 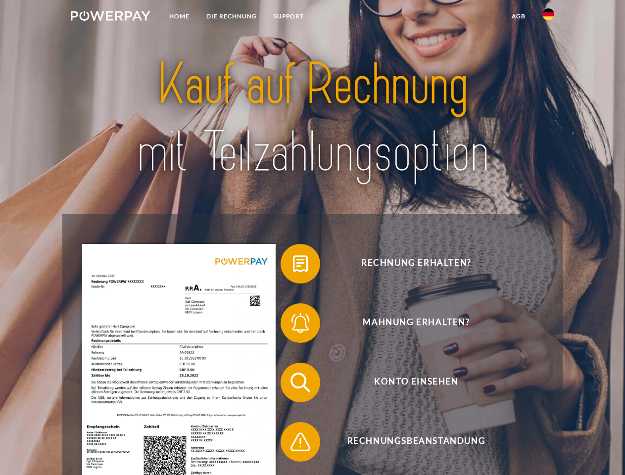 I want to click on a: Home, so click(x=179, y=16).